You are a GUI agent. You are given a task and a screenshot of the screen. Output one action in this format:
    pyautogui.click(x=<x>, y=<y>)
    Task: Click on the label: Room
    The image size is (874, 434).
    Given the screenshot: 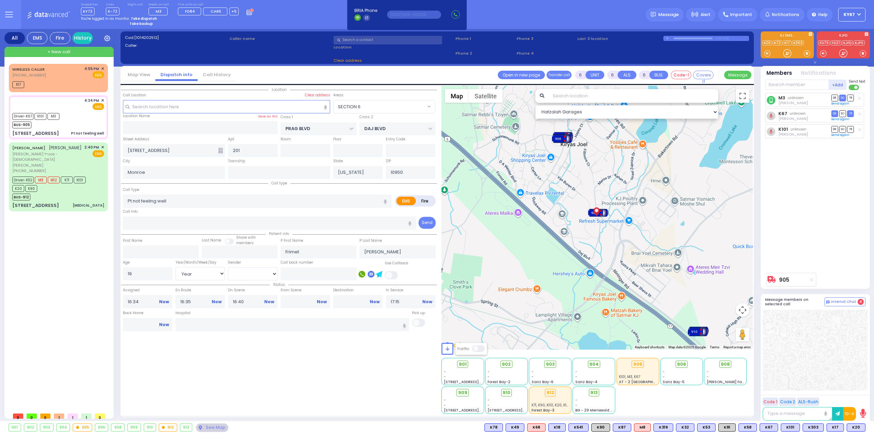 What is the action you would take?
    pyautogui.click(x=286, y=139)
    